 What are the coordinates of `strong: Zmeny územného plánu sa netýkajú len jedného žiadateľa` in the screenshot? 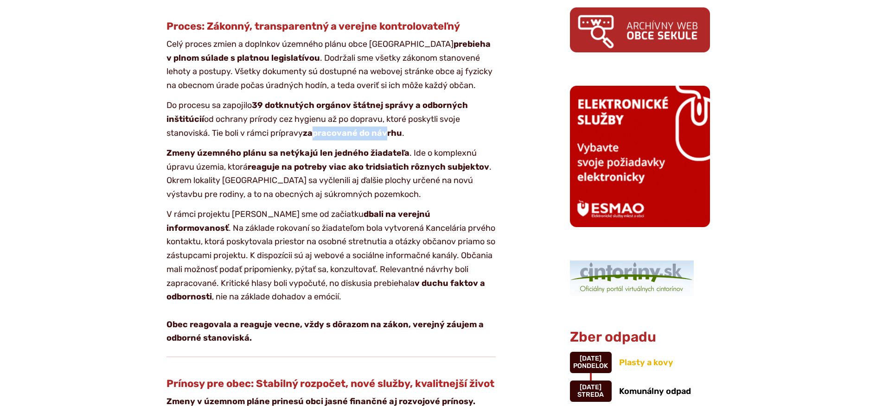 It's located at (288, 153).